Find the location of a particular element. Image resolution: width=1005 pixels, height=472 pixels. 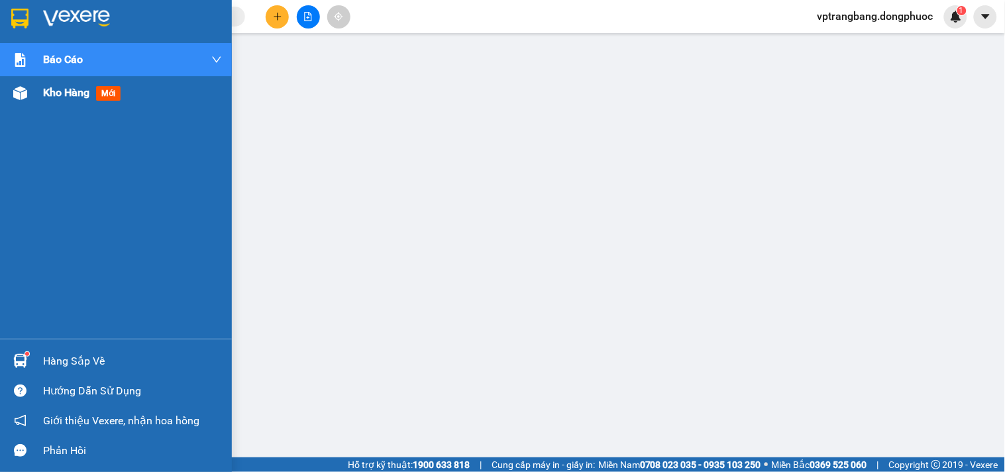

strong: 0369 525 060 is located at coordinates (839, 464).